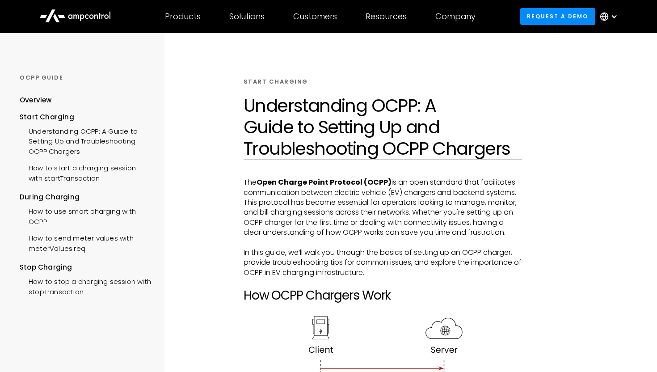  I want to click on div: Customers, so click(315, 17).